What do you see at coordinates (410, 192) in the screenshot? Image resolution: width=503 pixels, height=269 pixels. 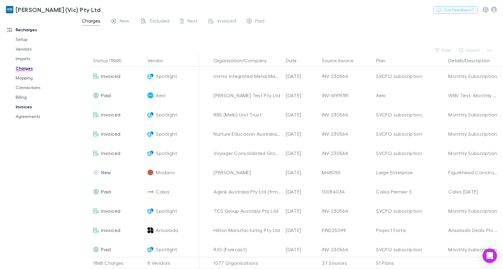 I see `div: Calxa Premier 5` at bounding box center [410, 192].